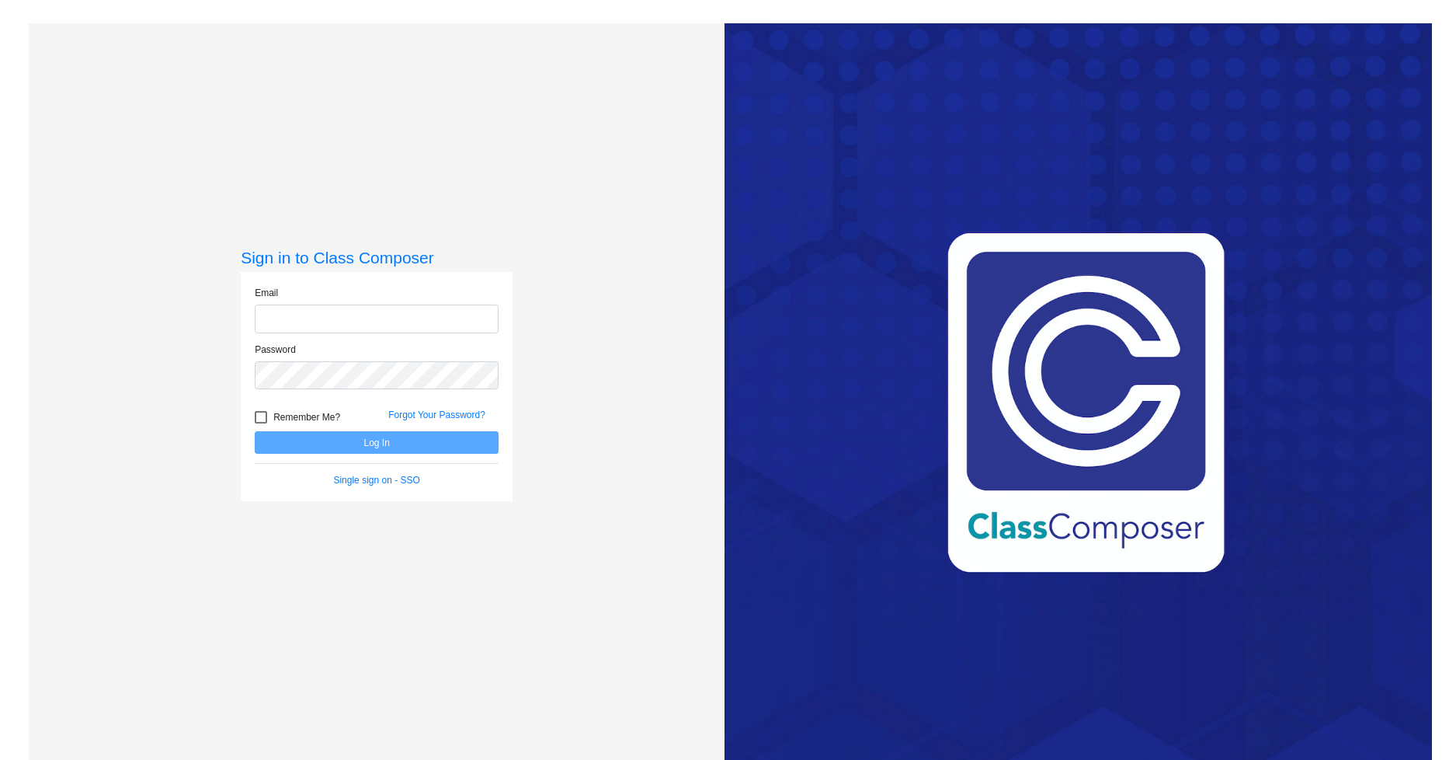 The width and height of the screenshot is (1449, 760). I want to click on label: Password, so click(275, 349).